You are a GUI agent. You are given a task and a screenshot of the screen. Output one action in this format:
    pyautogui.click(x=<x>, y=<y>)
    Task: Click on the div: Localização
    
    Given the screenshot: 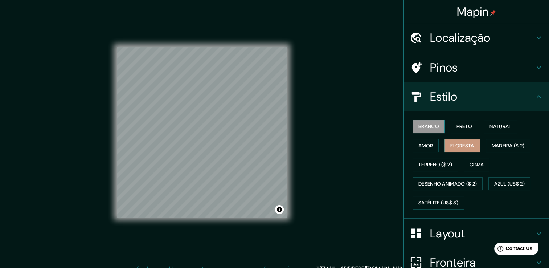 What is the action you would take?
    pyautogui.click(x=477, y=38)
    